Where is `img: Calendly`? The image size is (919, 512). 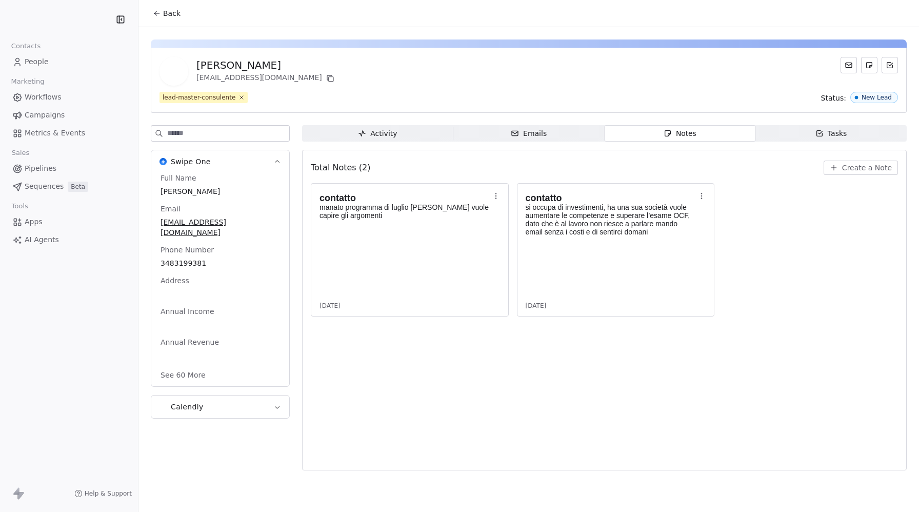
img: Calendly is located at coordinates (163, 449).